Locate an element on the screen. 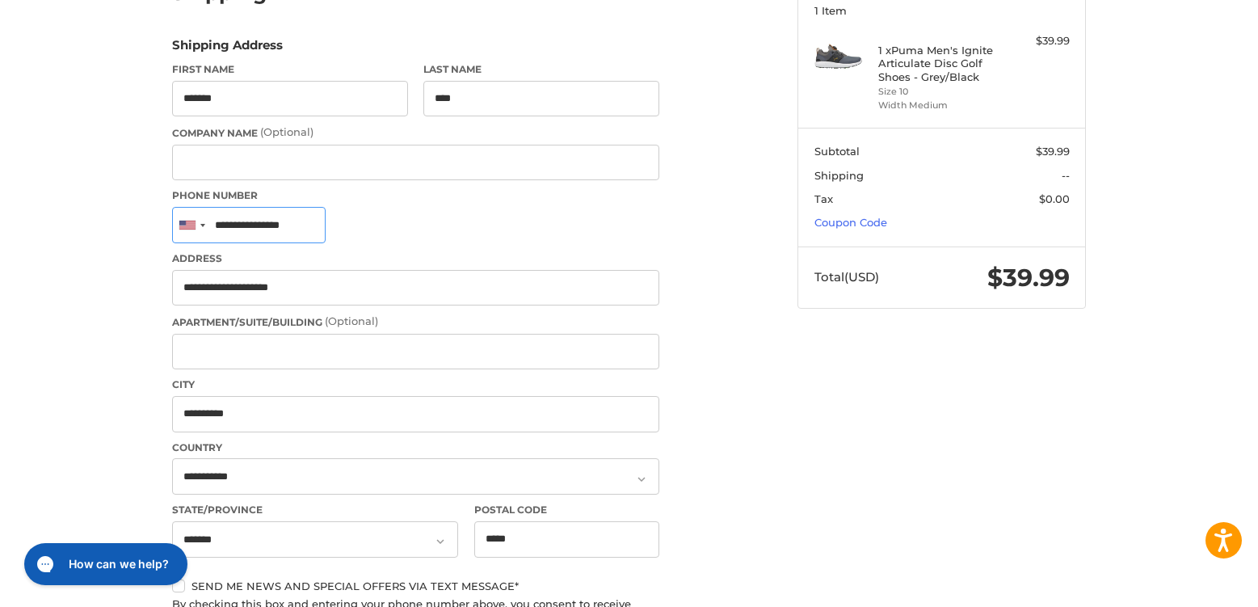 This screenshot has height=607, width=1258. label: Postal Code is located at coordinates (567, 510).